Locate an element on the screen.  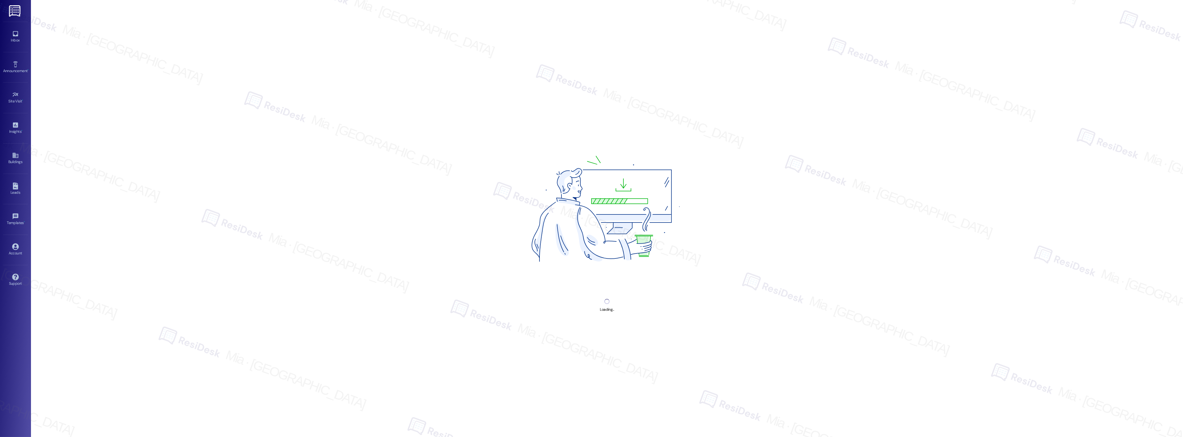
a: Templates • is located at coordinates (15, 219).